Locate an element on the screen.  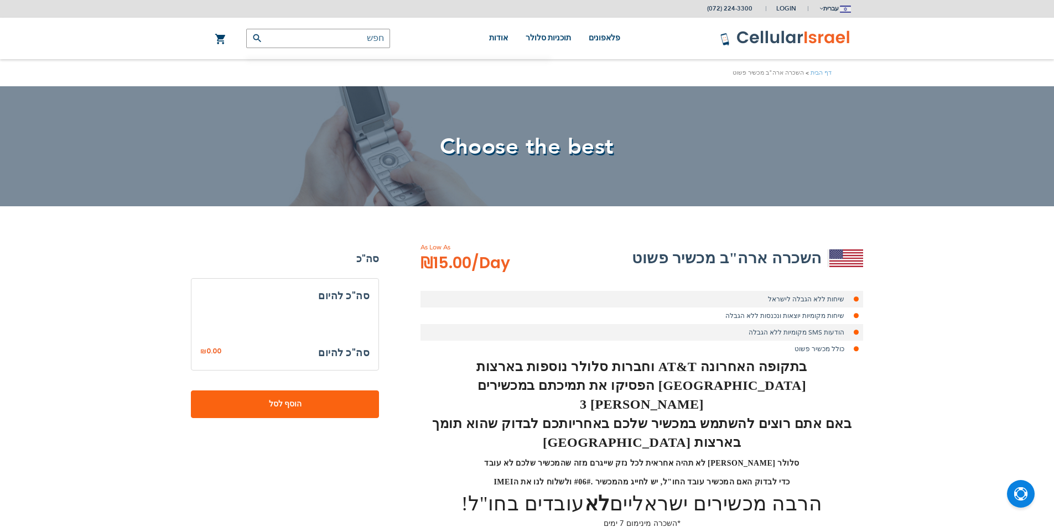
a: פלאפונים is located at coordinates (604, 38).